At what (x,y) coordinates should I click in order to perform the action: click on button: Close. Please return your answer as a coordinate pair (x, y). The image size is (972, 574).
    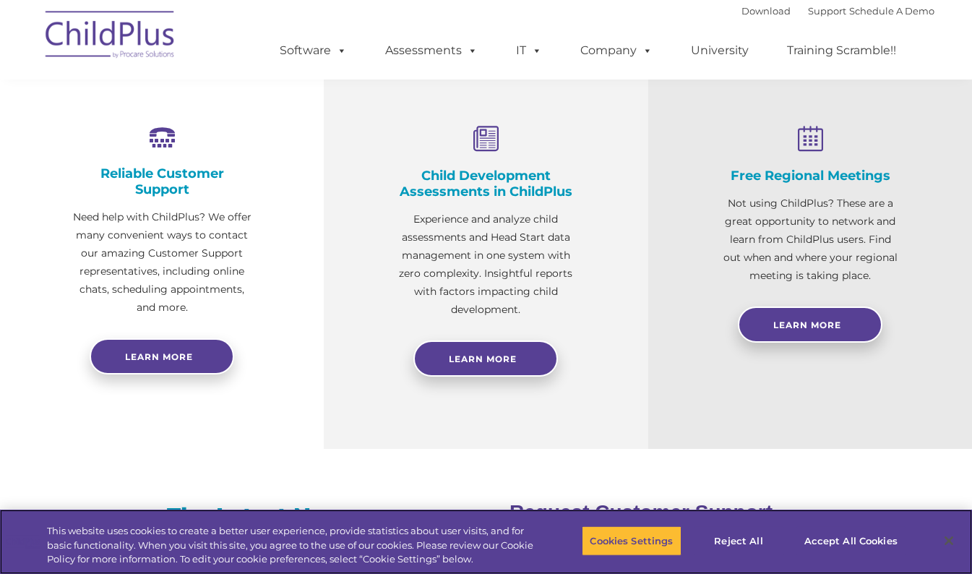
    Looking at the image, I should click on (949, 541).